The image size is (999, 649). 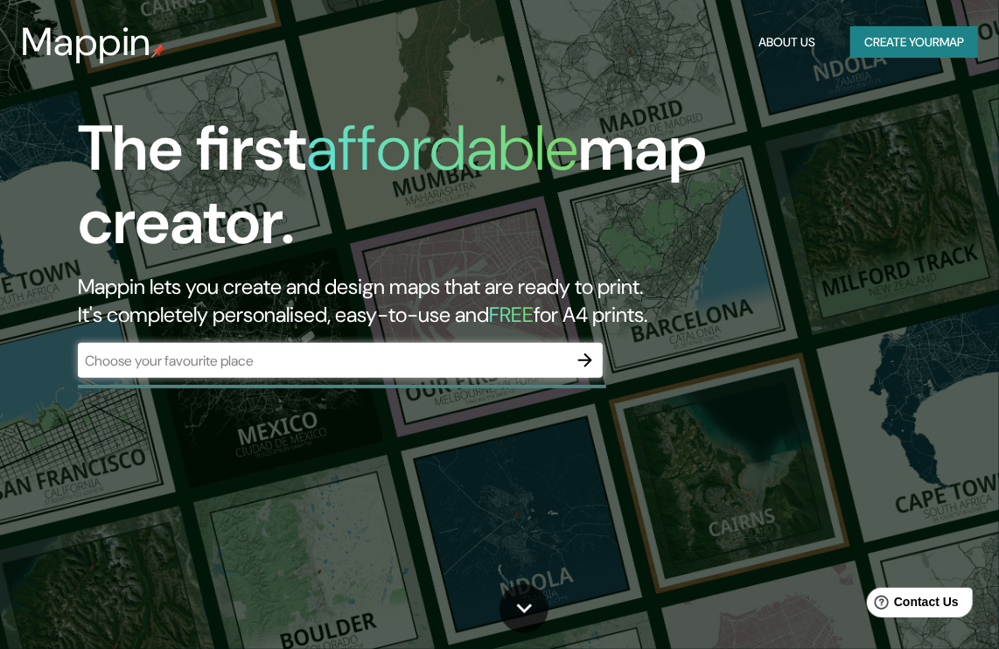 I want to click on button: About Us, so click(x=786, y=42).